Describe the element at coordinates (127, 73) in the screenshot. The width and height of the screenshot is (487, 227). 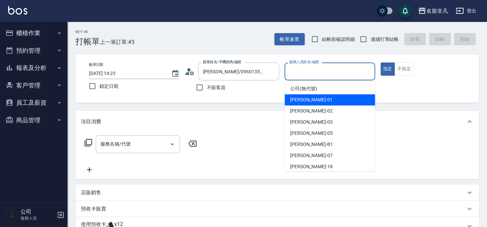
I see `input: YYYY/MM/DD hh:mm` at that location.